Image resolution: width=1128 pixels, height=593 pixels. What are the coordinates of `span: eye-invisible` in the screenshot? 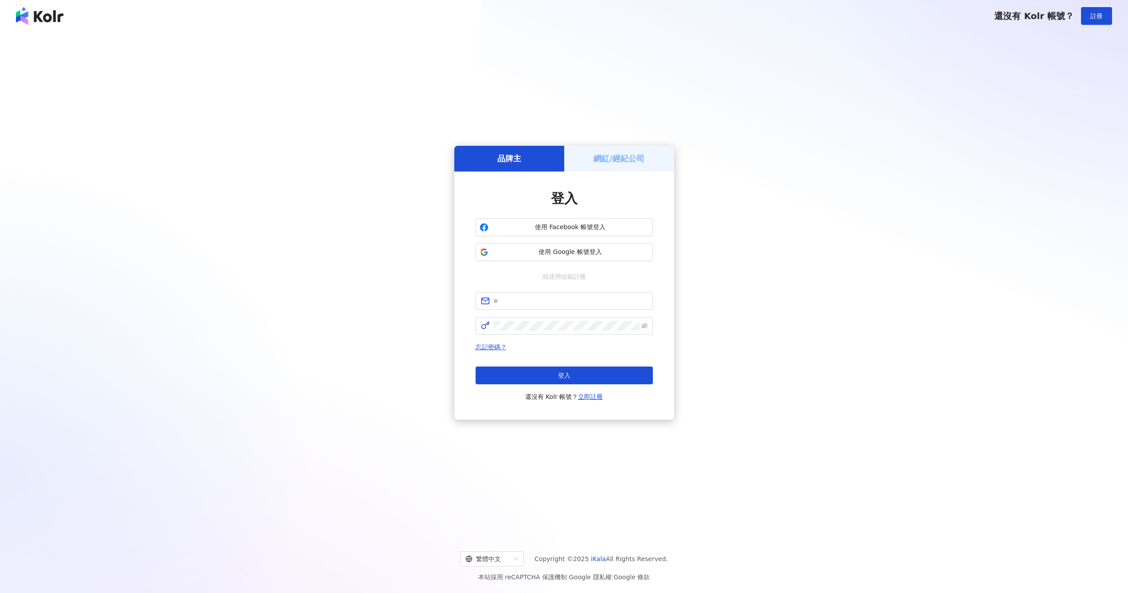 It's located at (644, 326).